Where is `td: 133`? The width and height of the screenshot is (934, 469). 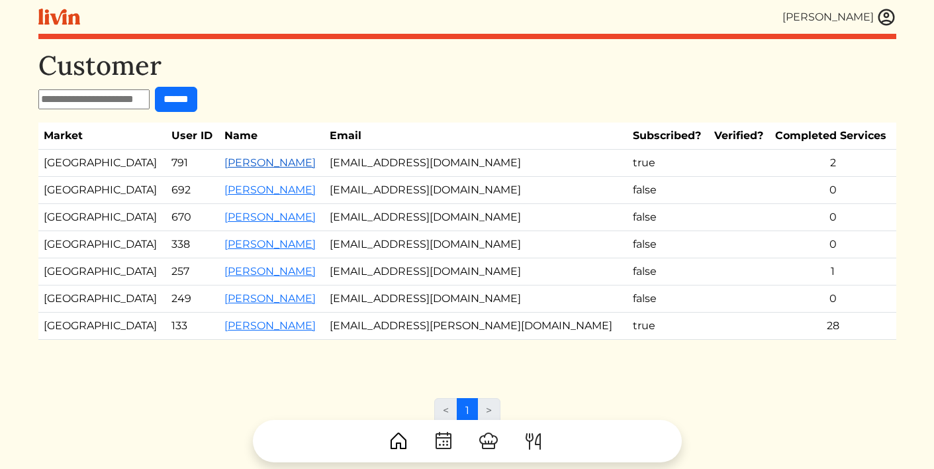
td: 133 is located at coordinates (193, 326).